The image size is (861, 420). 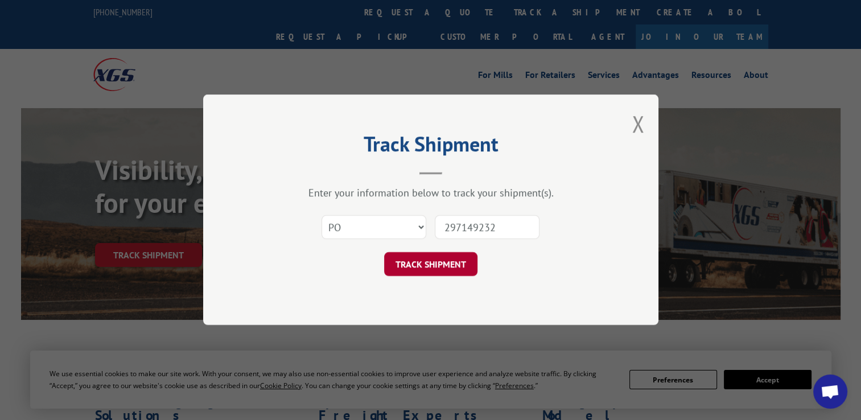 What do you see at coordinates (487, 228) in the screenshot?
I see `input: Number(s)` at bounding box center [487, 228].